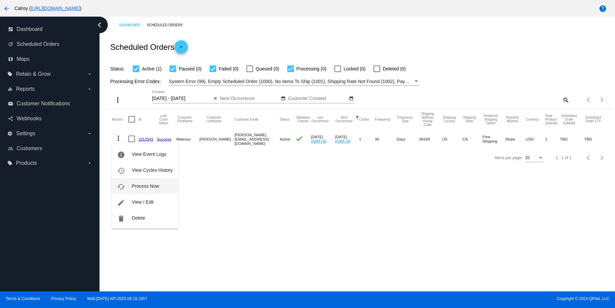 The image size is (615, 308). What do you see at coordinates (138, 218) in the screenshot?
I see `span: Delete` at bounding box center [138, 218].